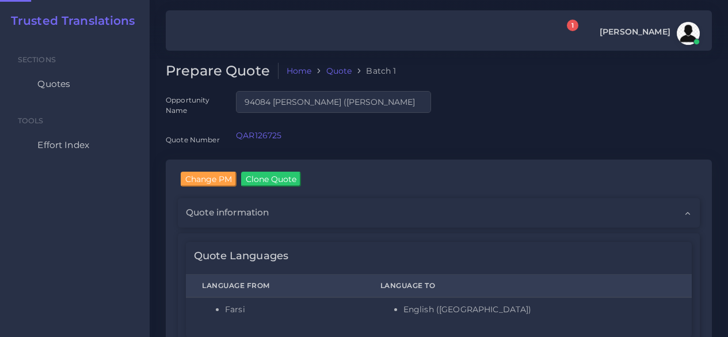 This screenshot has width=728, height=337. Describe the element at coordinates (374, 71) in the screenshot. I see `li: Batch 1` at that location.